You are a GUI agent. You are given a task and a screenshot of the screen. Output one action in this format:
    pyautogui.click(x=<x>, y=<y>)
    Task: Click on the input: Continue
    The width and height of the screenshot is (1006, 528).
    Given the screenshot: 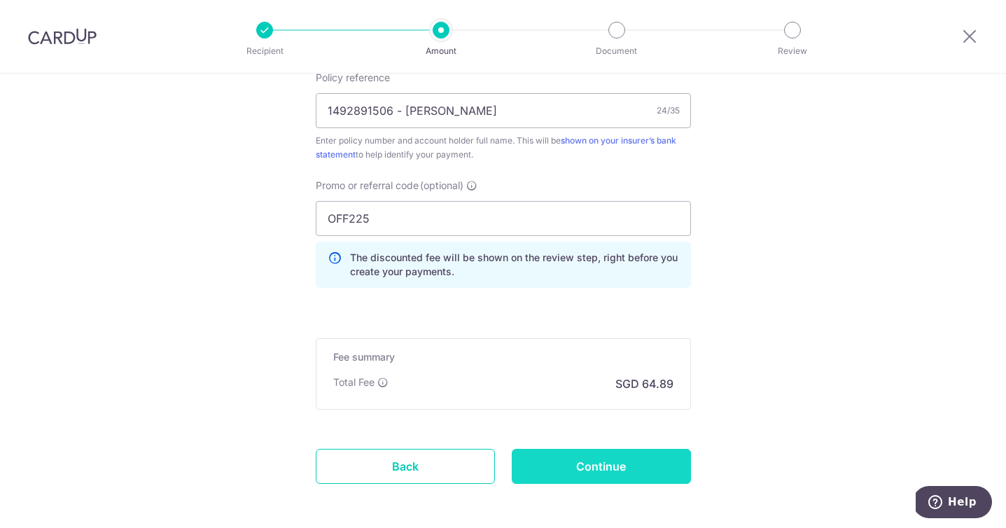 What is the action you would take?
    pyautogui.click(x=601, y=466)
    